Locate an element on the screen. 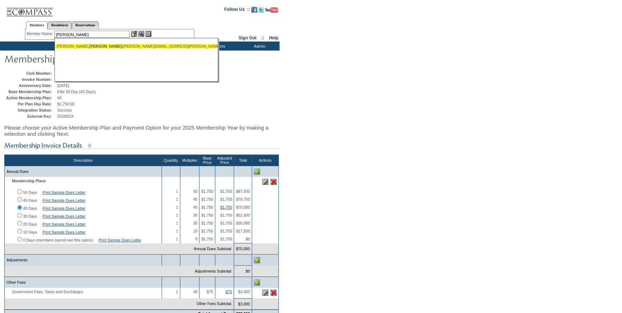  span: $75 is located at coordinates (210, 291).